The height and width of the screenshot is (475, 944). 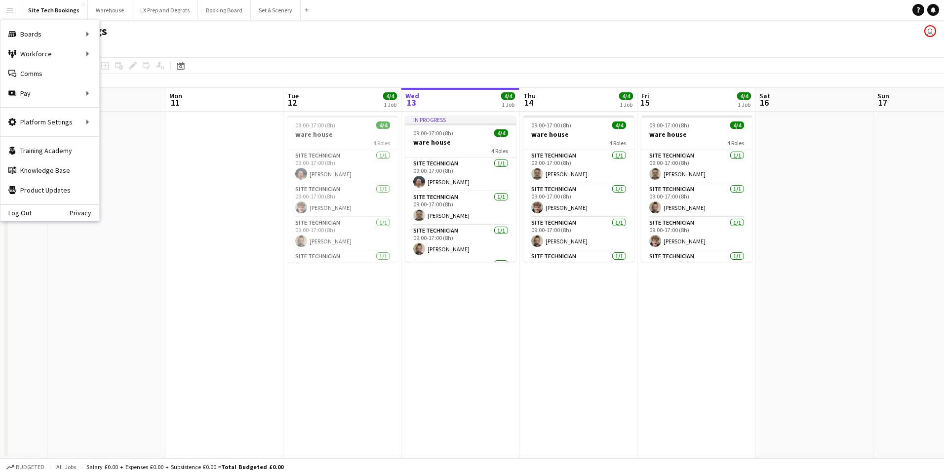 What do you see at coordinates (176, 96) in the screenshot?
I see `span: Mon` at bounding box center [176, 96].